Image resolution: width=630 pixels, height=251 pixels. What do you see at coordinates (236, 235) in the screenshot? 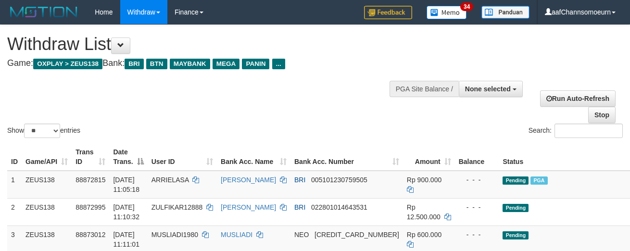
I see `a: MUSLIADI` at bounding box center [236, 235].